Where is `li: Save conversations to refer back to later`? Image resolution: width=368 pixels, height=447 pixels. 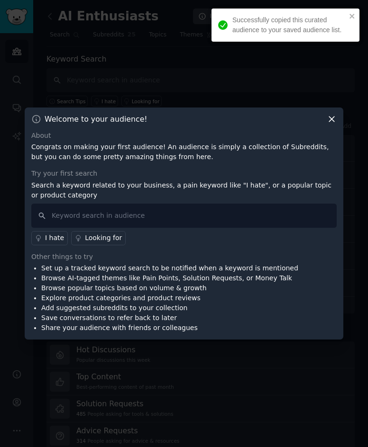 li: Save conversations to refer back to later is located at coordinates (170, 318).